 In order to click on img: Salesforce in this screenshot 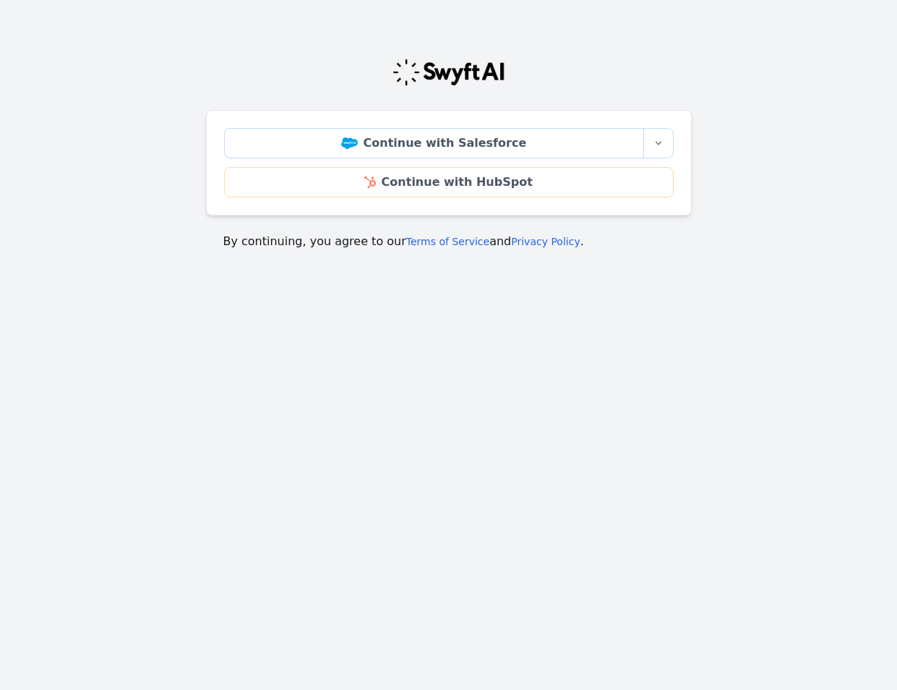, I will do `click(349, 143)`.